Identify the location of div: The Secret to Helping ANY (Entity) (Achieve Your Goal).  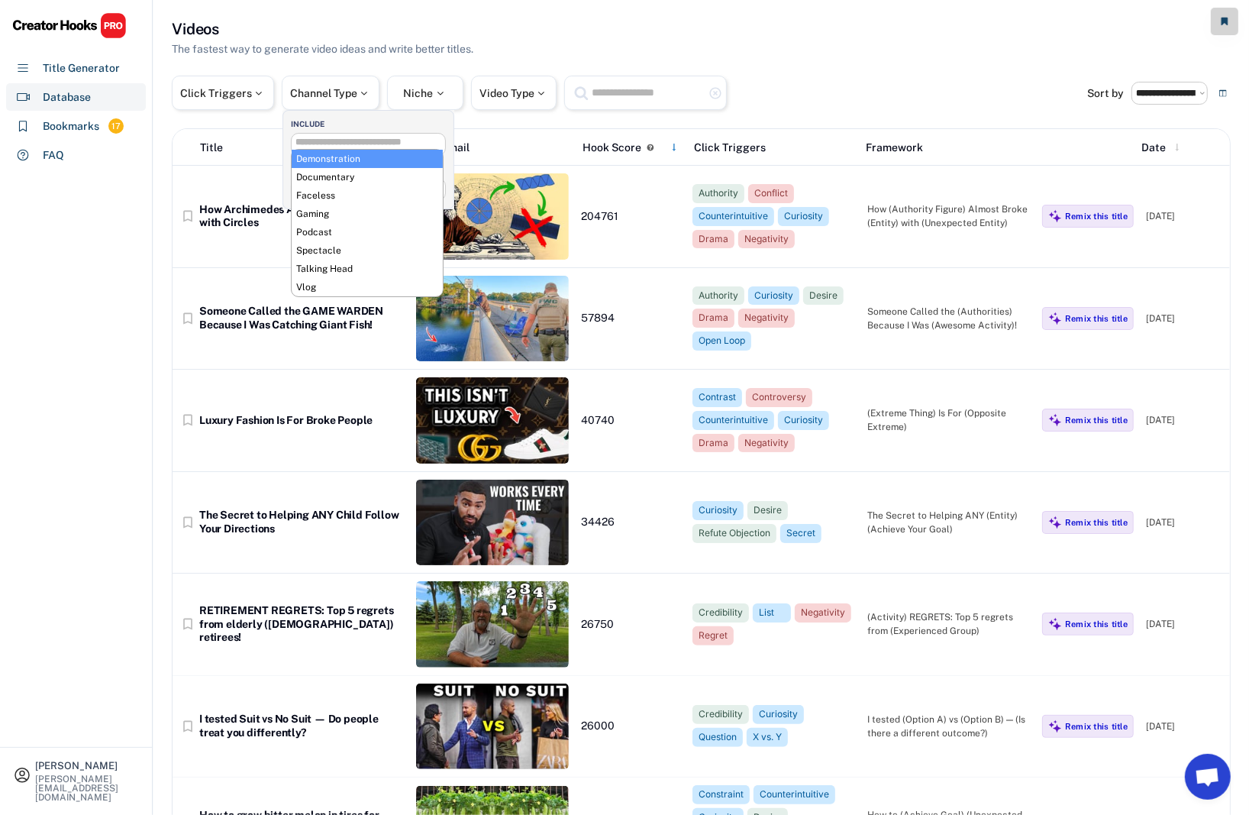
(949, 522).